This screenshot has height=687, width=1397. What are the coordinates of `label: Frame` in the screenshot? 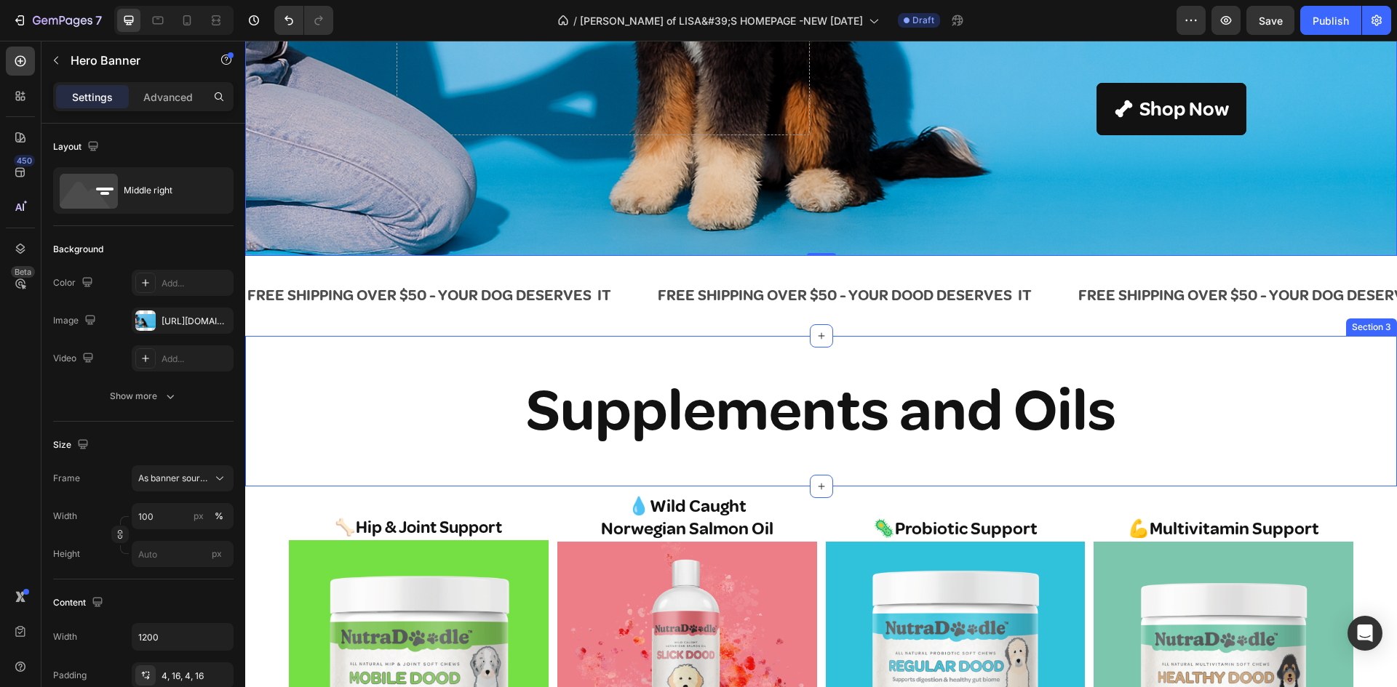 It's located at (66, 479).